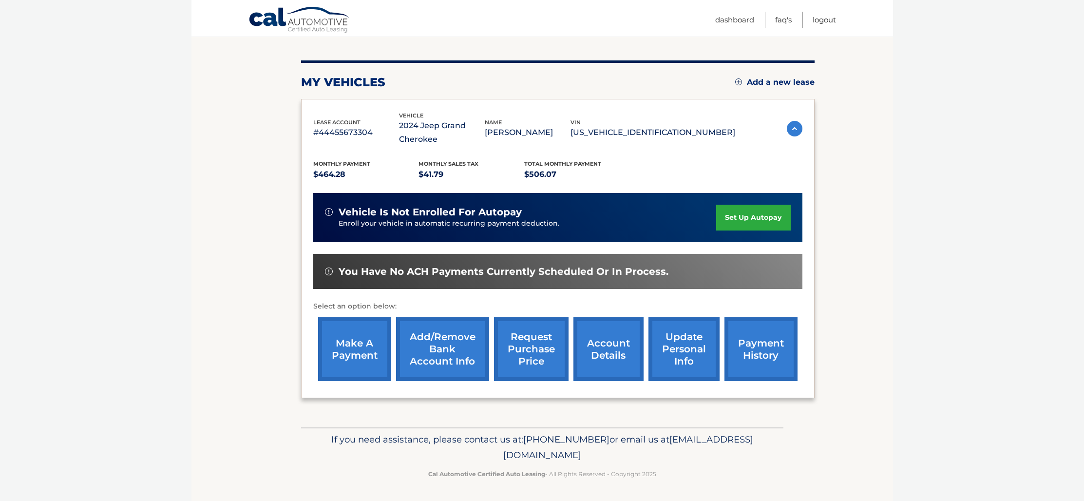 The height and width of the screenshot is (501, 1084). Describe the element at coordinates (448, 164) in the screenshot. I see `span: Monthly sales Tax` at that location.